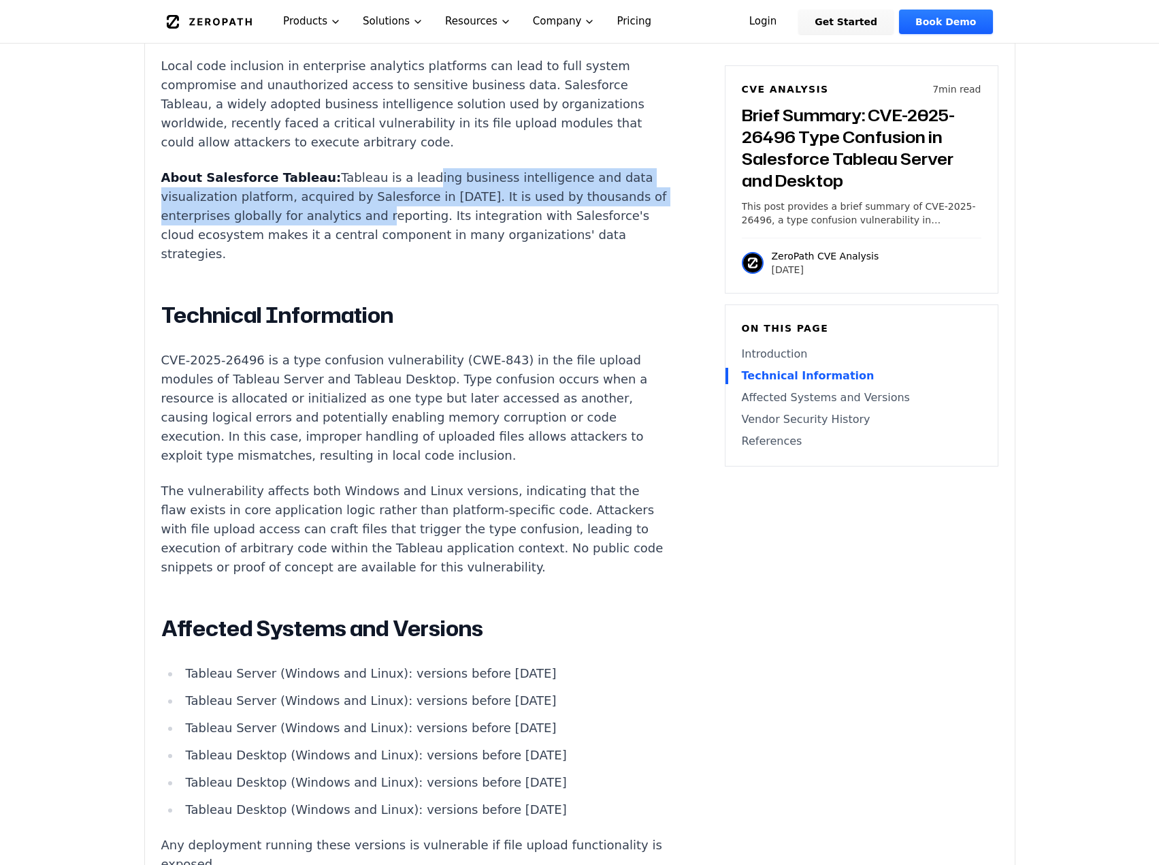 Image resolution: width=1159 pixels, height=865 pixels. Describe the element at coordinates (415, 216) in the screenshot. I see `p: Tableau is a leading business intelligence and data visualization platform, acquired by Salesforc...` at that location.